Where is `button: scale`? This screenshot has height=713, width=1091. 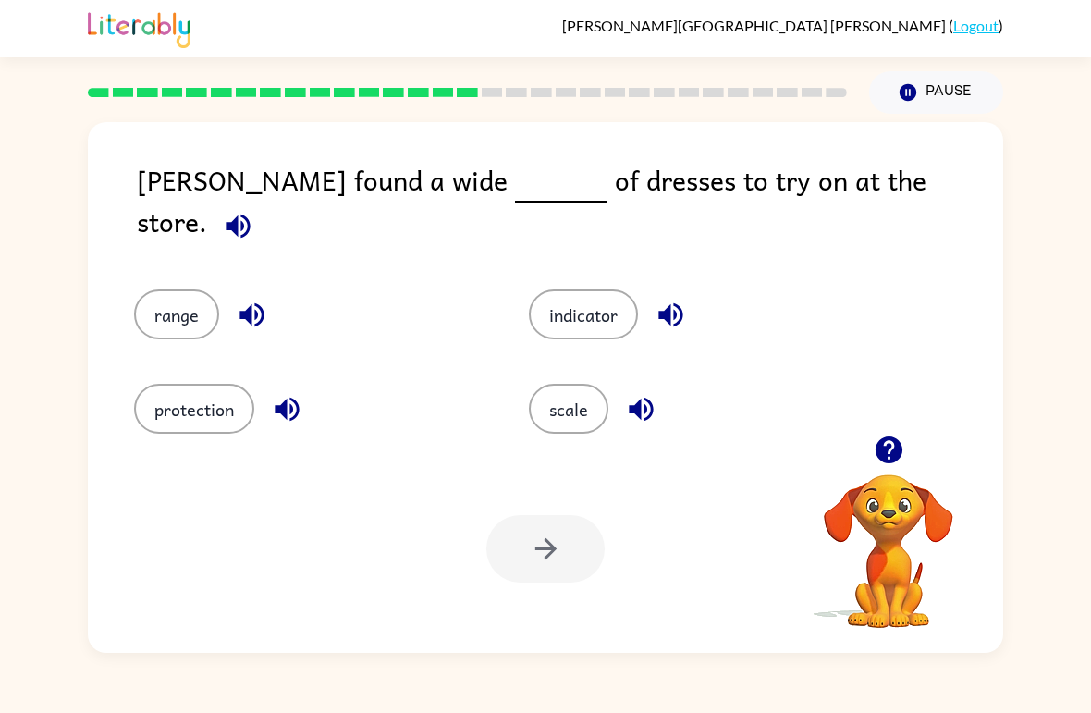
button: scale is located at coordinates (569, 409).